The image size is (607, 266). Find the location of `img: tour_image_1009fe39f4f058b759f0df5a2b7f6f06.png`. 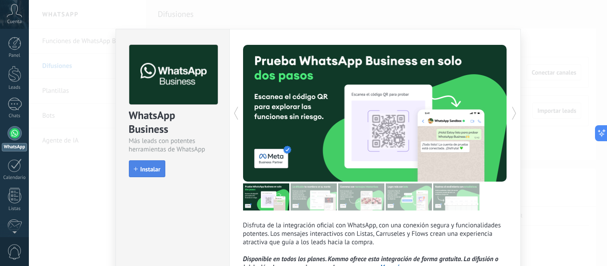

img: tour_image_1009fe39f4f058b759f0df5a2b7f6f06.png is located at coordinates (362, 197).